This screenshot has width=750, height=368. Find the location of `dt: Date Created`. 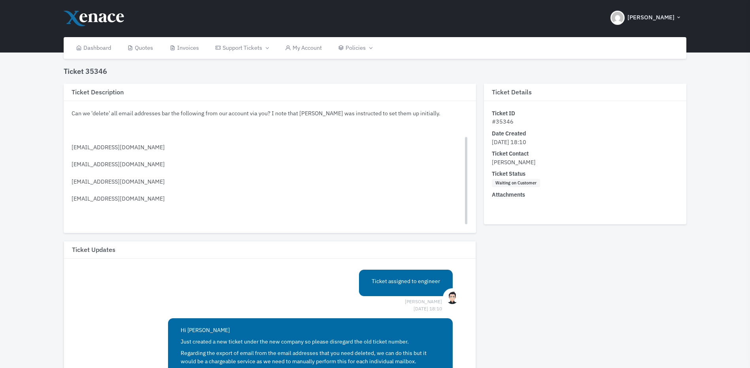

dt: Date Created is located at coordinates (585, 134).